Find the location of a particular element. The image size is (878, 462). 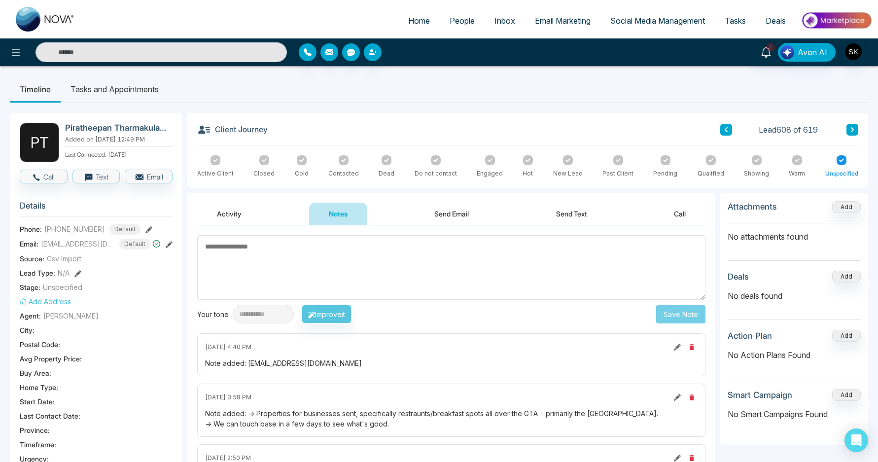

a: People is located at coordinates (462, 21).